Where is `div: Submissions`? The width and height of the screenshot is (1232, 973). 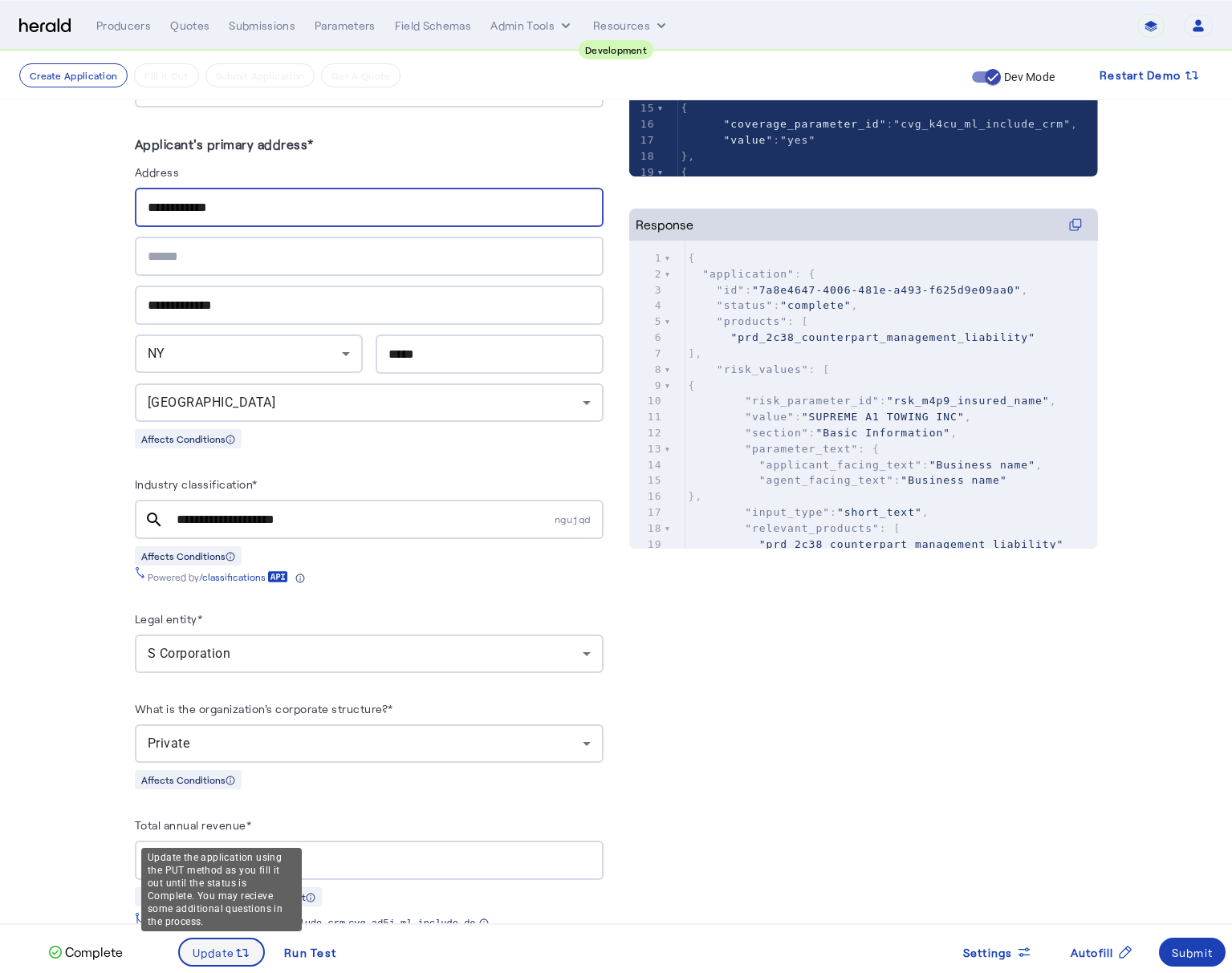 div: Submissions is located at coordinates (262, 26).